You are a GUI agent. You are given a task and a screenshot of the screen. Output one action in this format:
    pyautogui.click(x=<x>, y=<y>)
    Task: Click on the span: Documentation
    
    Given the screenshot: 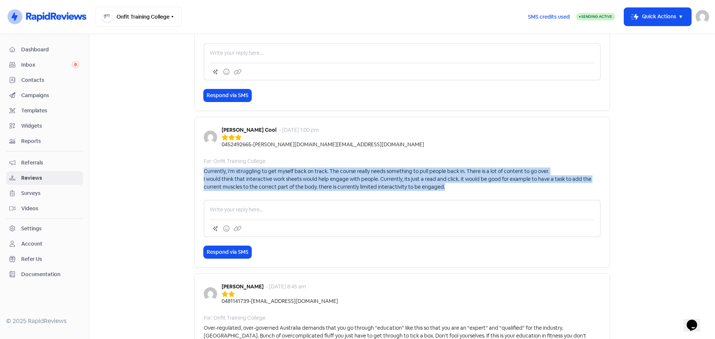 What is the action you would take?
    pyautogui.click(x=50, y=274)
    